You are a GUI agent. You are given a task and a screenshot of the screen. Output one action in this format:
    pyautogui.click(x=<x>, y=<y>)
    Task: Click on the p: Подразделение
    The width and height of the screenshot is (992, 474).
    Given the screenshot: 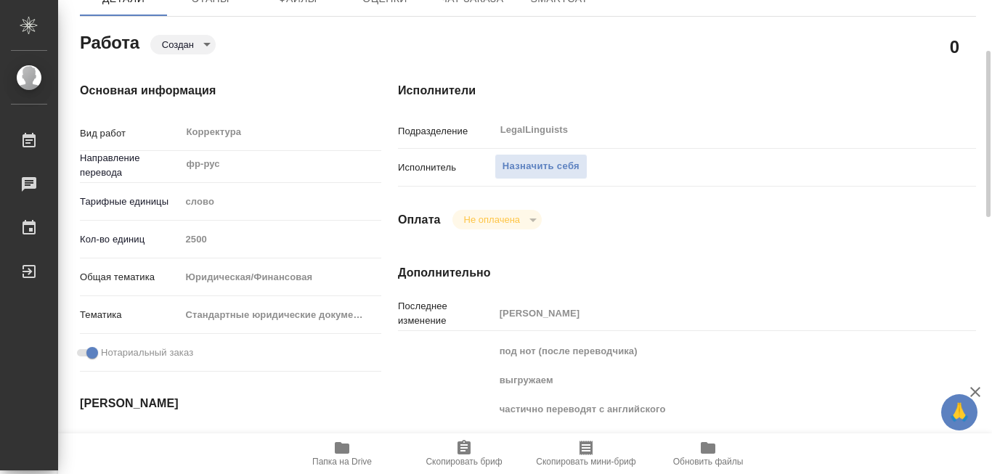 What is the action you would take?
    pyautogui.click(x=446, y=131)
    